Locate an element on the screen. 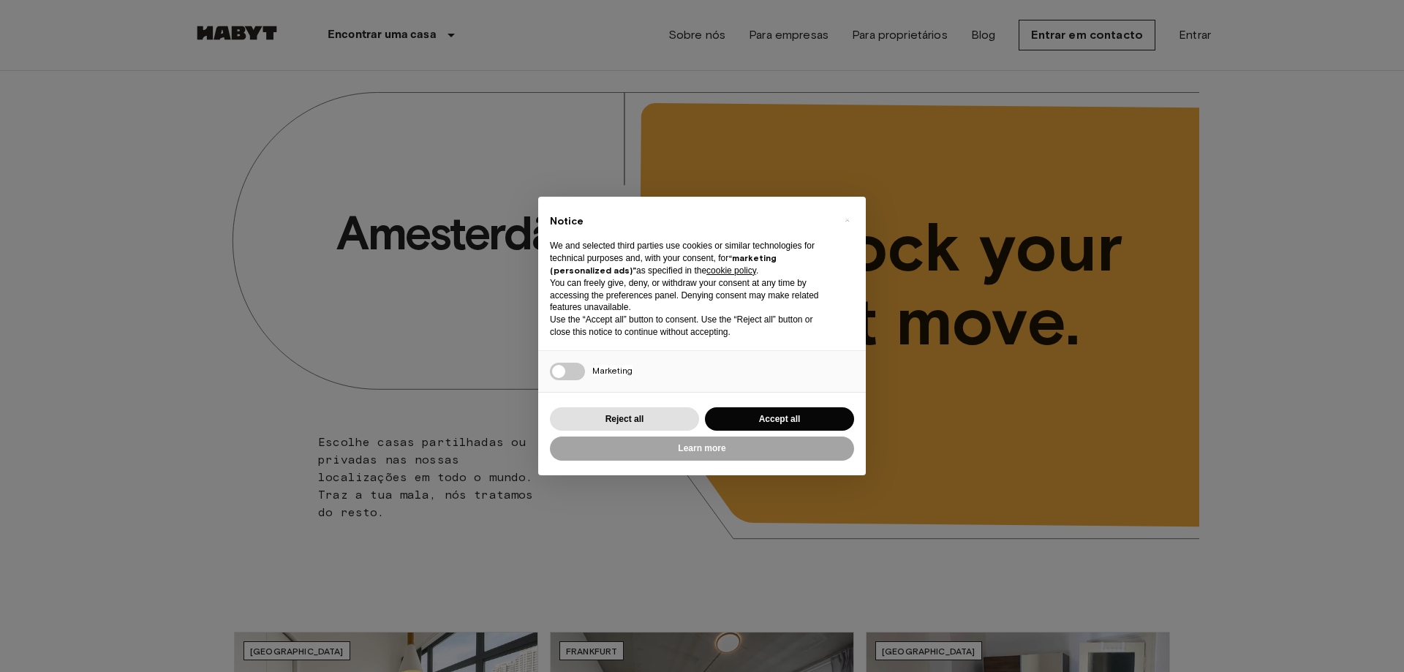  span: Marketing is located at coordinates (612, 370).